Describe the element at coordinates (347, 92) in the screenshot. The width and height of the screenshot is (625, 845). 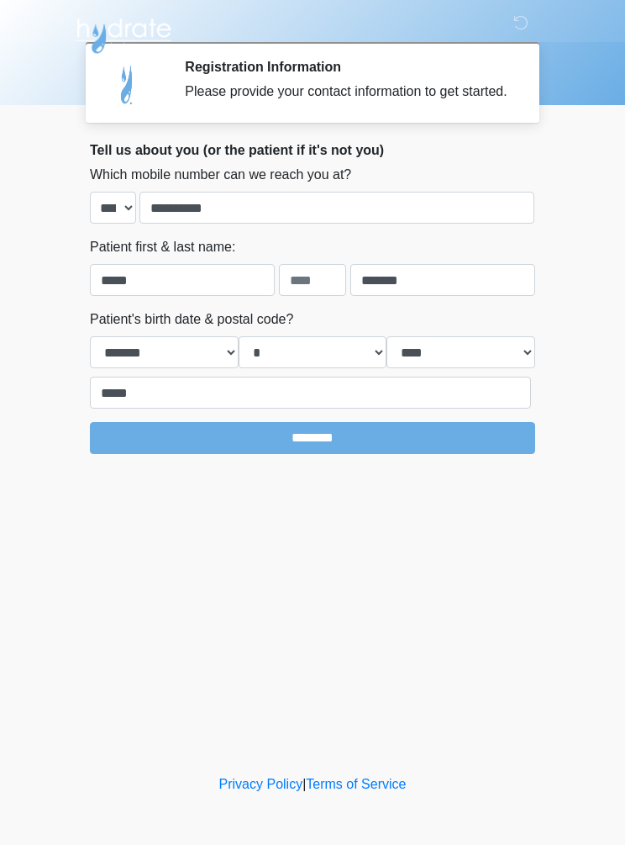
I see `div: Please provide your contact information to get started.` at that location.